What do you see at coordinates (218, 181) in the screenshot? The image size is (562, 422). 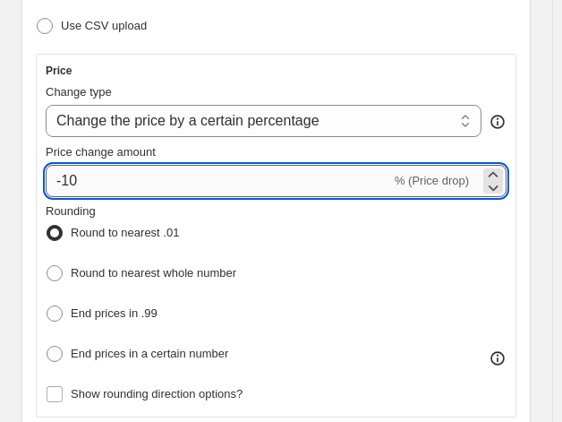 I see `input: -15` at bounding box center [218, 181].